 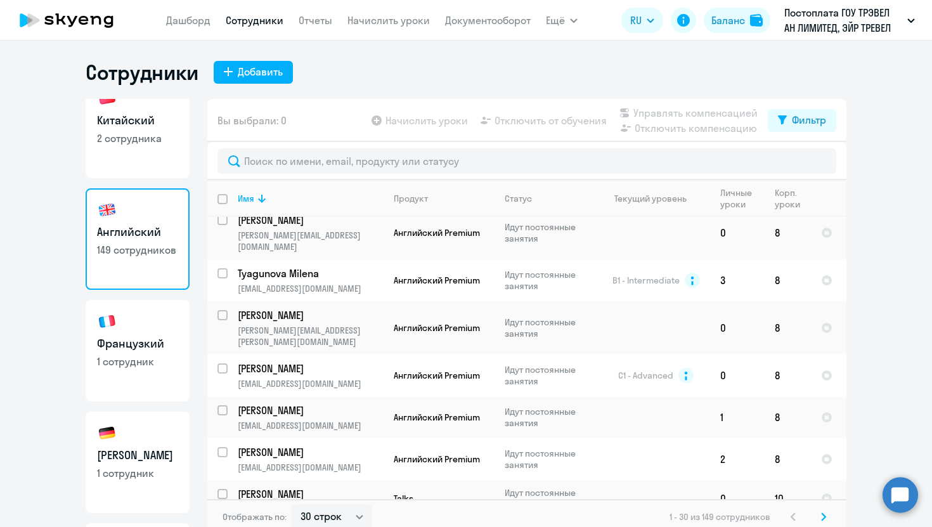 What do you see at coordinates (636, 20) in the screenshot?
I see `span: RU` at bounding box center [636, 20].